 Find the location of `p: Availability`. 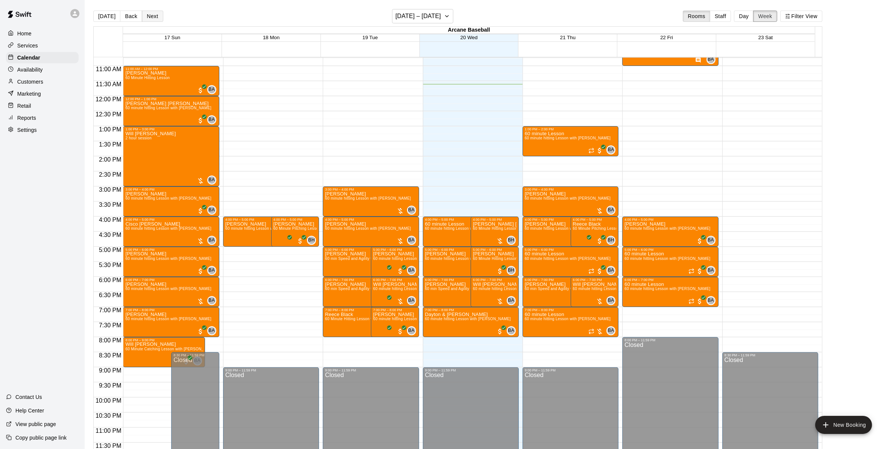

p: Availability is located at coordinates (30, 70).